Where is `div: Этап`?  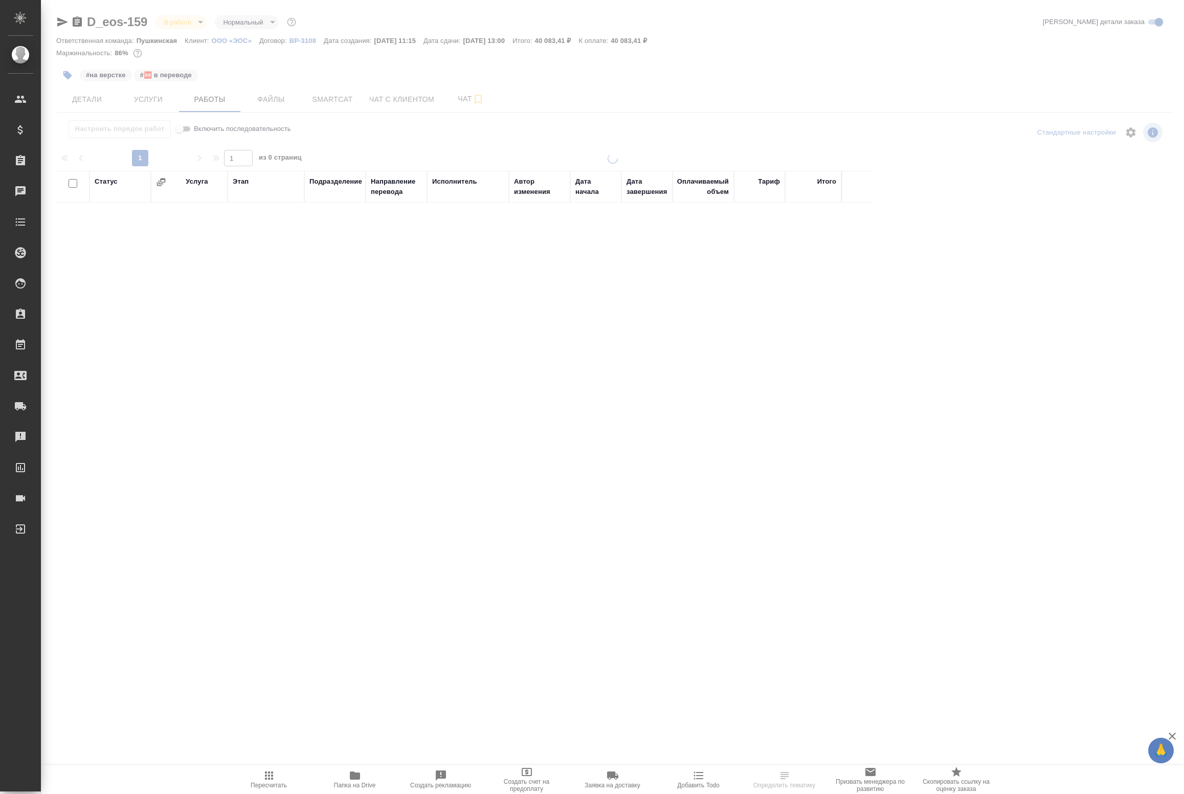 div: Этап is located at coordinates (240, 182).